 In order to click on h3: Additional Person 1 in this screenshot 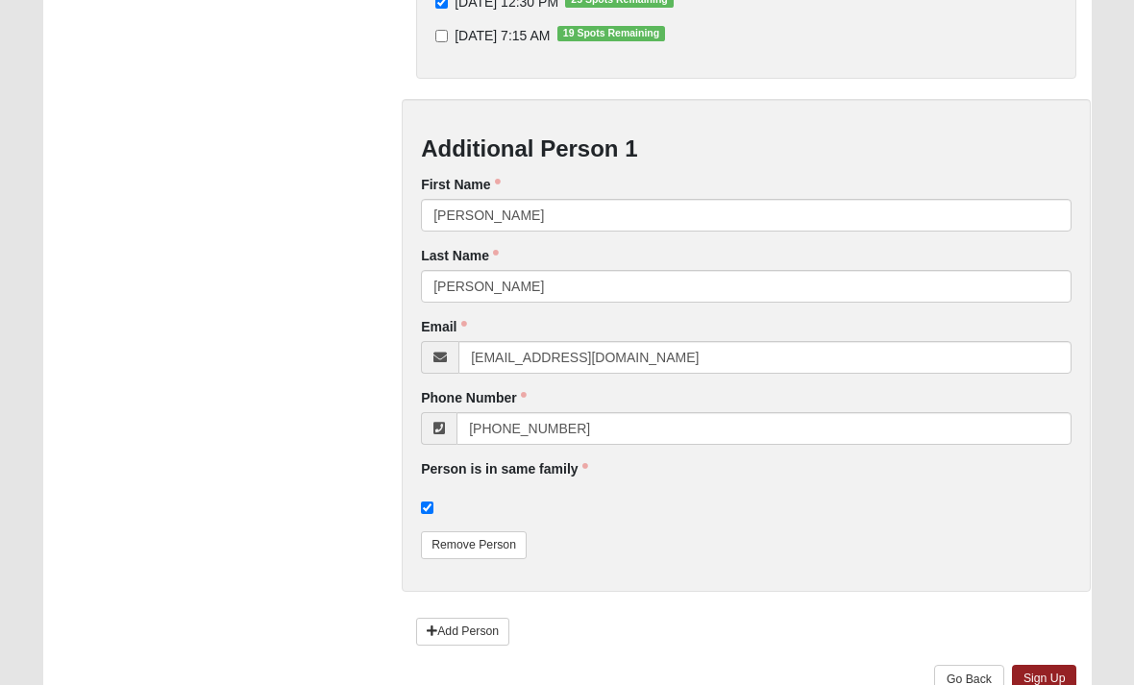, I will do `click(746, 149)`.